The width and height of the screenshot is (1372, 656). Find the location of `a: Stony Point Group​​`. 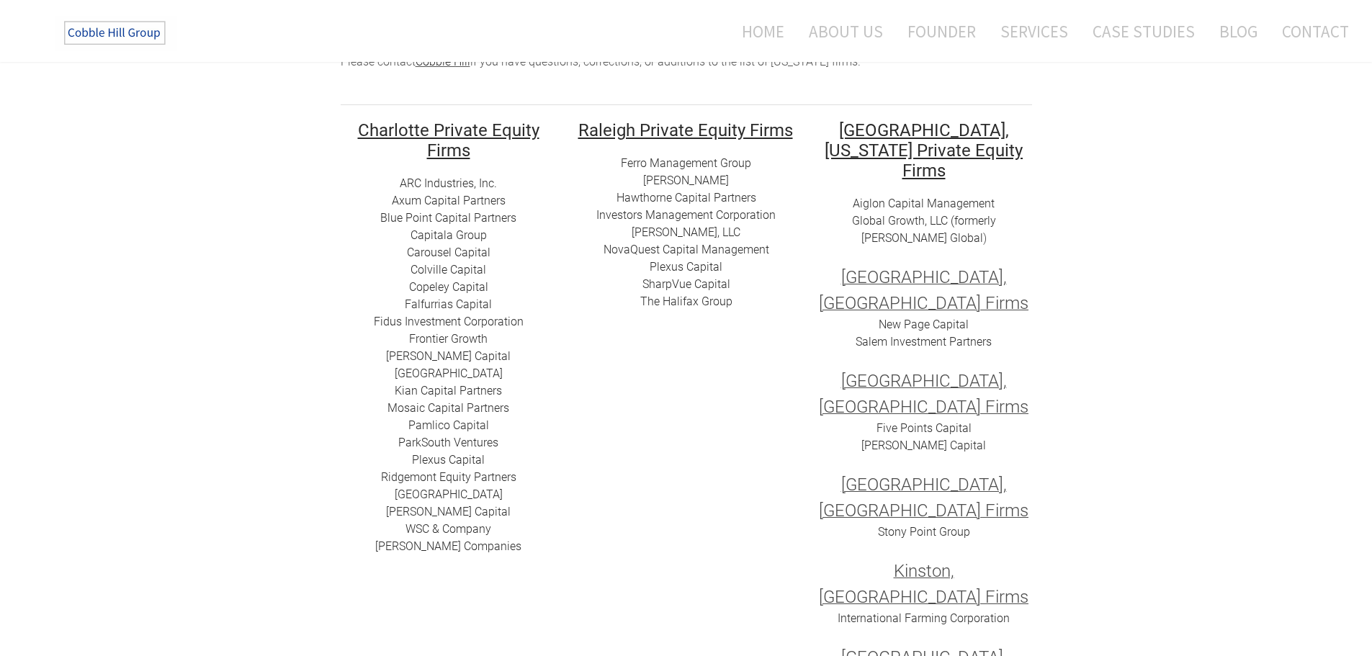

a: Stony Point Group​​ is located at coordinates (924, 532).